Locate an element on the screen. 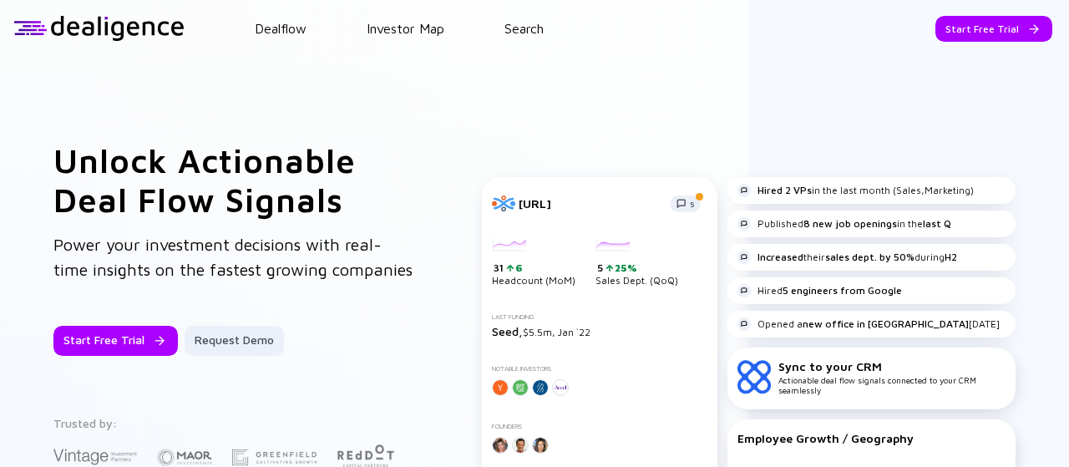 Image resolution: width=1069 pixels, height=467 pixels. strong: Increased is located at coordinates (780, 256).